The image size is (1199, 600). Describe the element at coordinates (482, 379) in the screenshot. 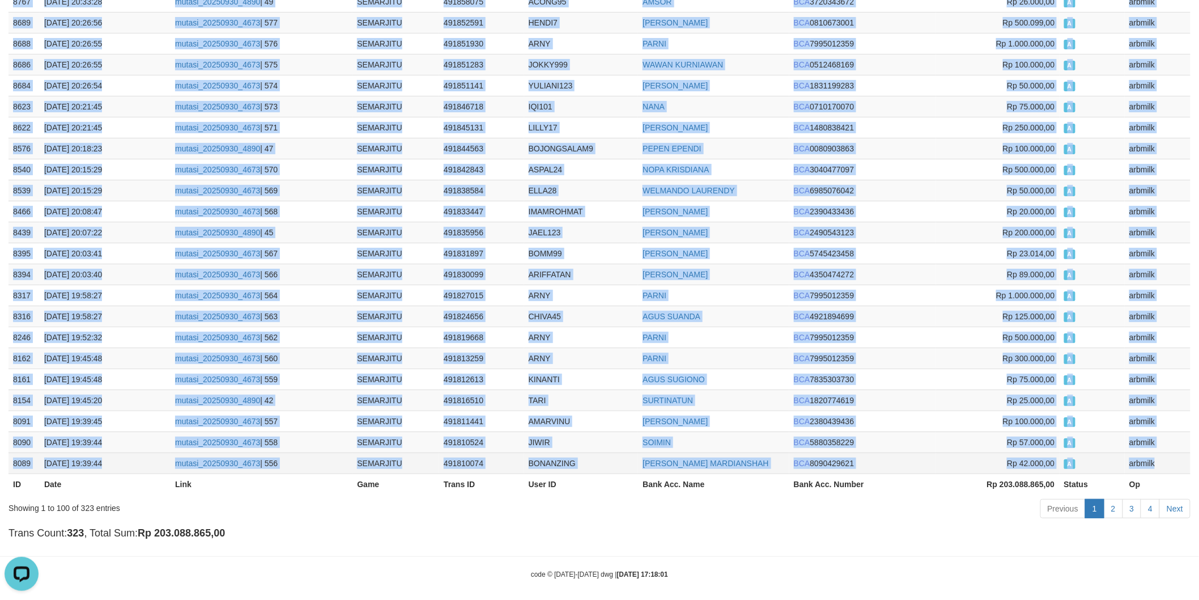

I see `td: 491812613` at that location.